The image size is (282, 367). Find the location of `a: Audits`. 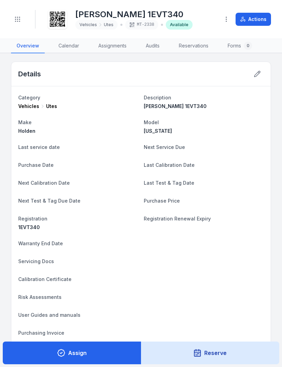

a: Audits is located at coordinates (153, 46).